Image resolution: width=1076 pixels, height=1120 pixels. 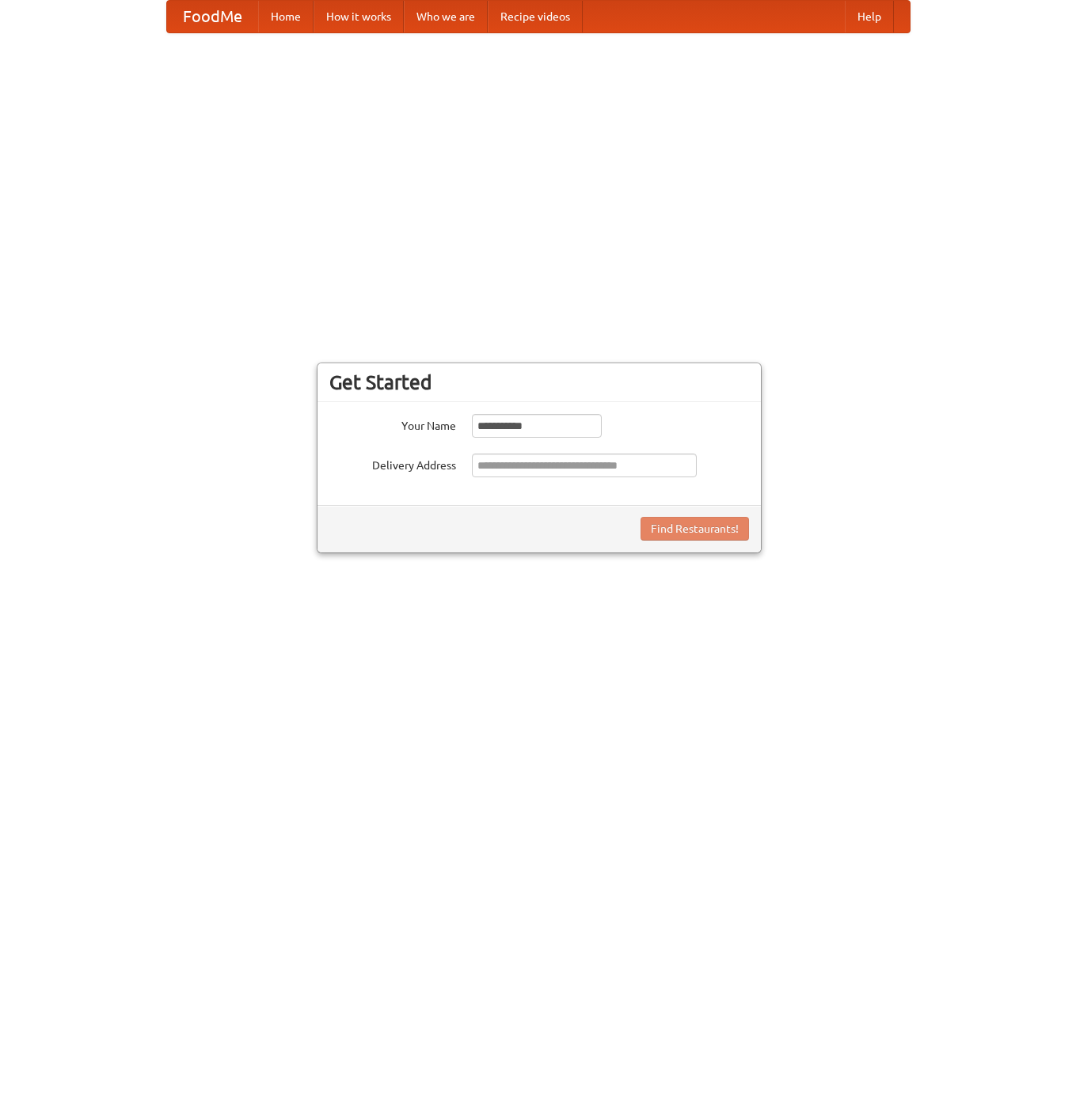 I want to click on a: Recipe videos, so click(x=535, y=17).